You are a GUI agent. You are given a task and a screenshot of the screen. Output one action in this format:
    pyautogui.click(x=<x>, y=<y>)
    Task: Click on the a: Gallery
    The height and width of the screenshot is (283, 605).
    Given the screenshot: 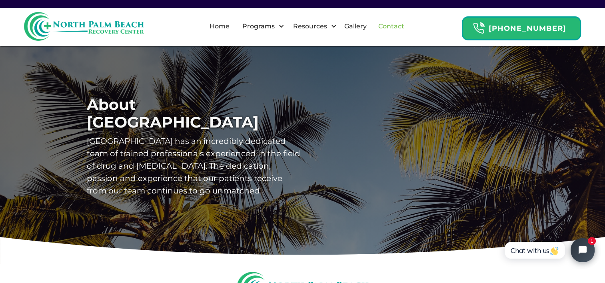 What is the action you would take?
    pyautogui.click(x=355, y=26)
    